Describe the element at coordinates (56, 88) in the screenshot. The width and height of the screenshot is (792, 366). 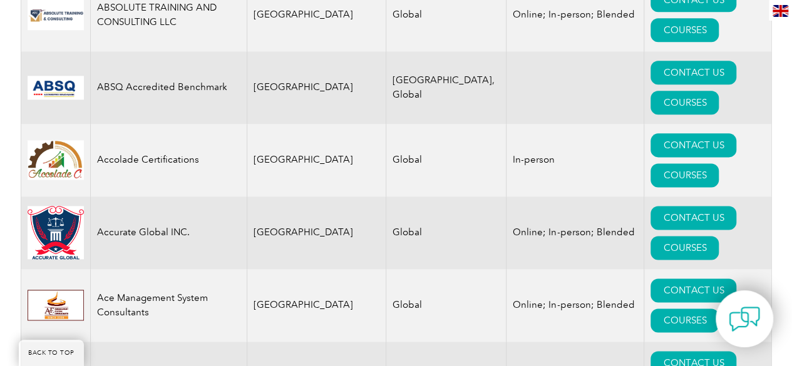
I see `img: cc24547b-a6e0-e911-a812-000d3a795b83-logo.png` at that location.